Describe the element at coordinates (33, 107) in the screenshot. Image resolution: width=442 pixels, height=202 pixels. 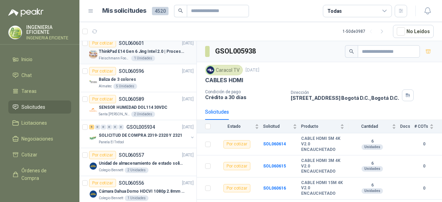
I see `span: Solicitudes` at that location.